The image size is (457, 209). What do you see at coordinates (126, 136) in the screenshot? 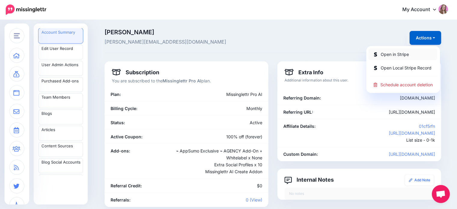
I see `b: Active Coupon:` at bounding box center [126, 136].